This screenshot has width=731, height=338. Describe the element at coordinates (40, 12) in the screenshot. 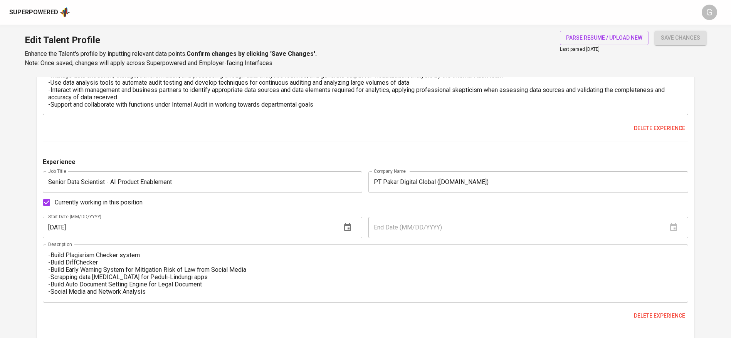

I see `a: Superpoweredapp logo` at that location.